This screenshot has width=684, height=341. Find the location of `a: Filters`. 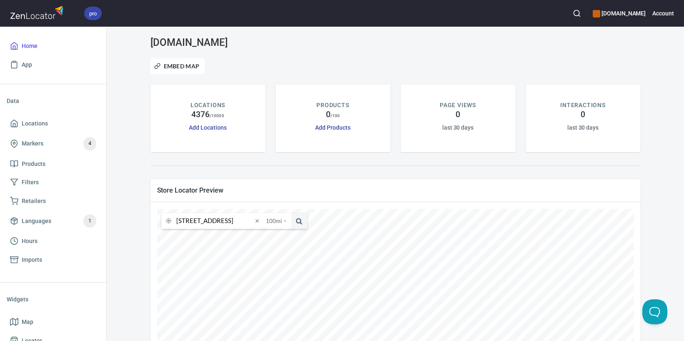

a: Filters is located at coordinates (53, 182).